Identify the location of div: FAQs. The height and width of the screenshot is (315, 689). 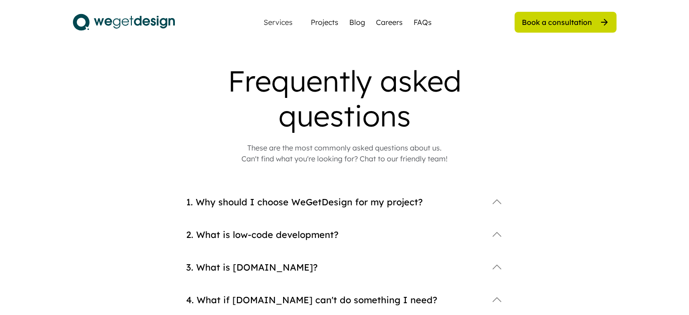
(423, 22).